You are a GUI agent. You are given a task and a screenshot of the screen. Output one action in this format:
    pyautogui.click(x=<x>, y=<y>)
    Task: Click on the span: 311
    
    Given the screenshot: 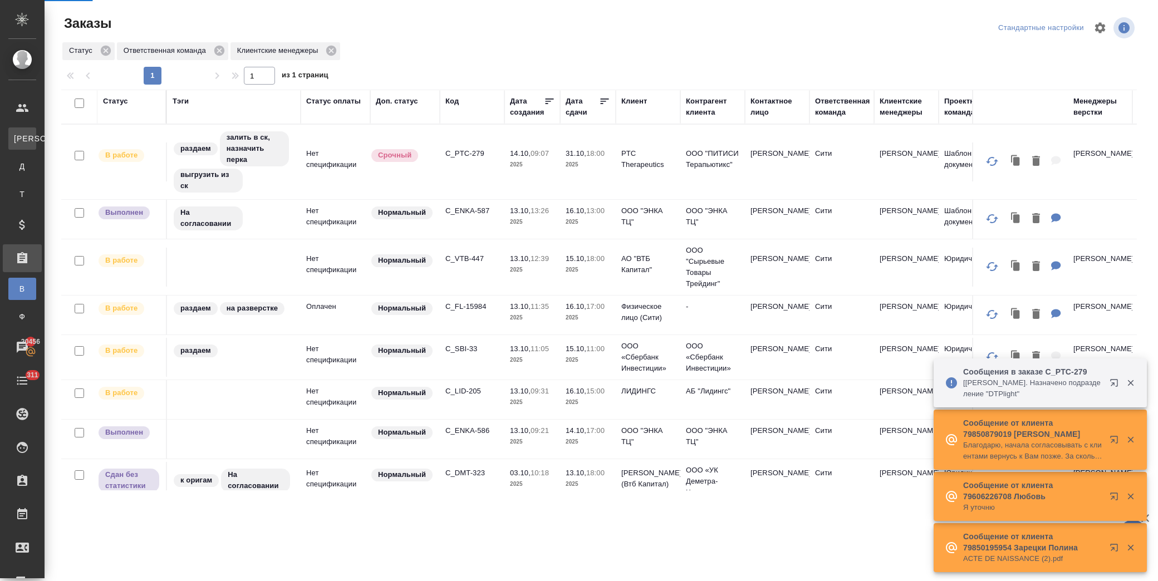 What is the action you would take?
    pyautogui.click(x=32, y=375)
    